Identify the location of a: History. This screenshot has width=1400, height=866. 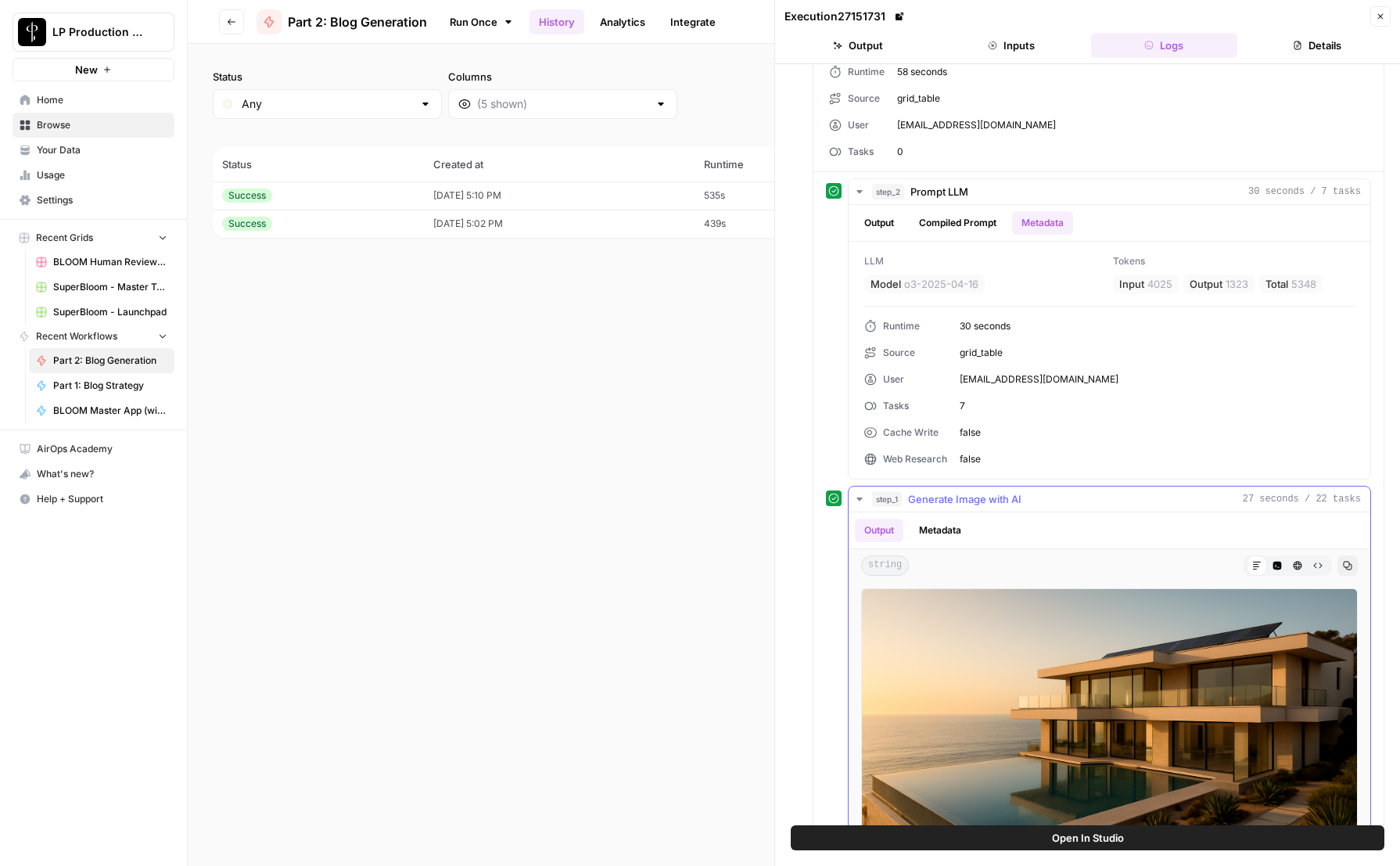
(557, 22).